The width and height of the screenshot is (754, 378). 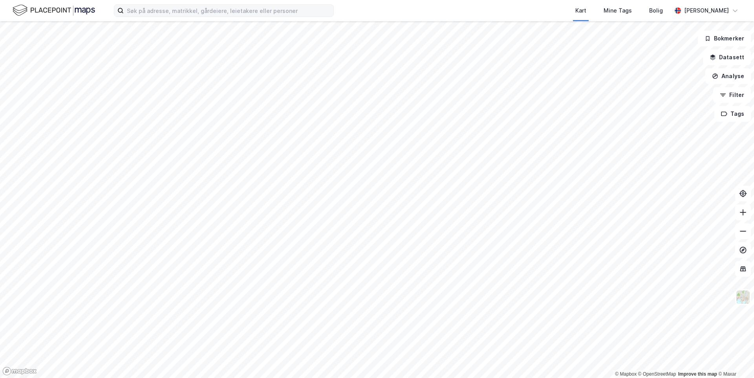 What do you see at coordinates (625, 374) in the screenshot?
I see `a: Mapbox` at bounding box center [625, 374].